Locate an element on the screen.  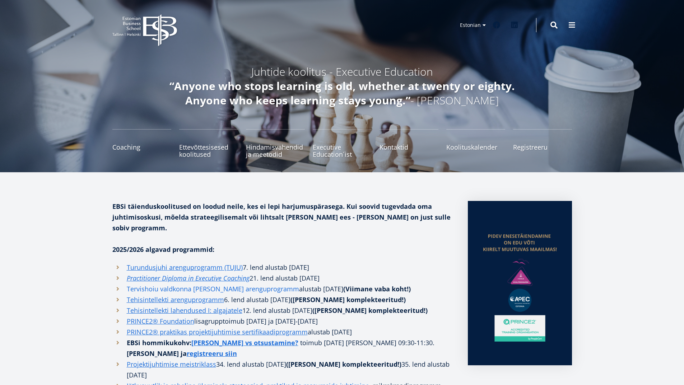
a: registreeru siin is located at coordinates (212, 354).